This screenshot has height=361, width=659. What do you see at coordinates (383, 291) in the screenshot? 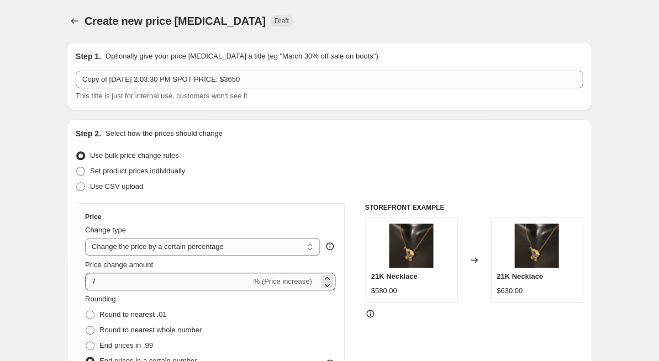
I see `div: $580.00` at bounding box center [383, 291].